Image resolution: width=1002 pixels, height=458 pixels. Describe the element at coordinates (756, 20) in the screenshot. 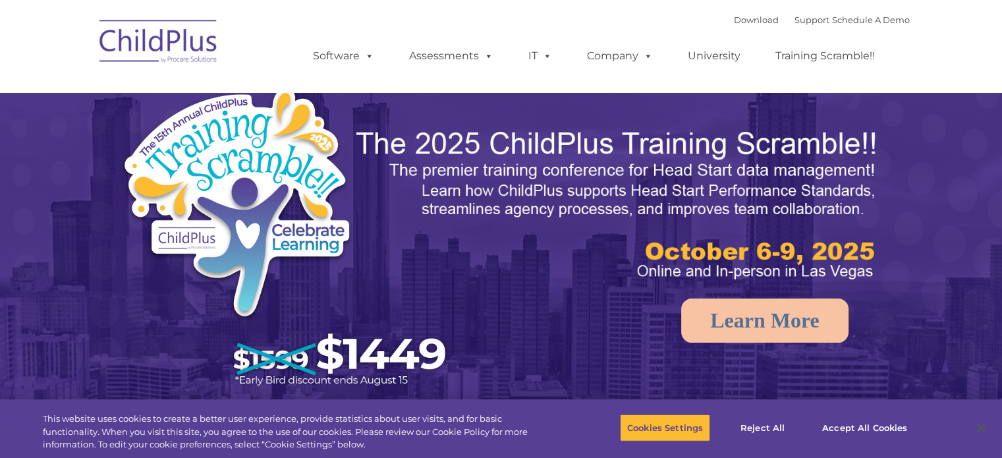

I see `a: Download` at that location.